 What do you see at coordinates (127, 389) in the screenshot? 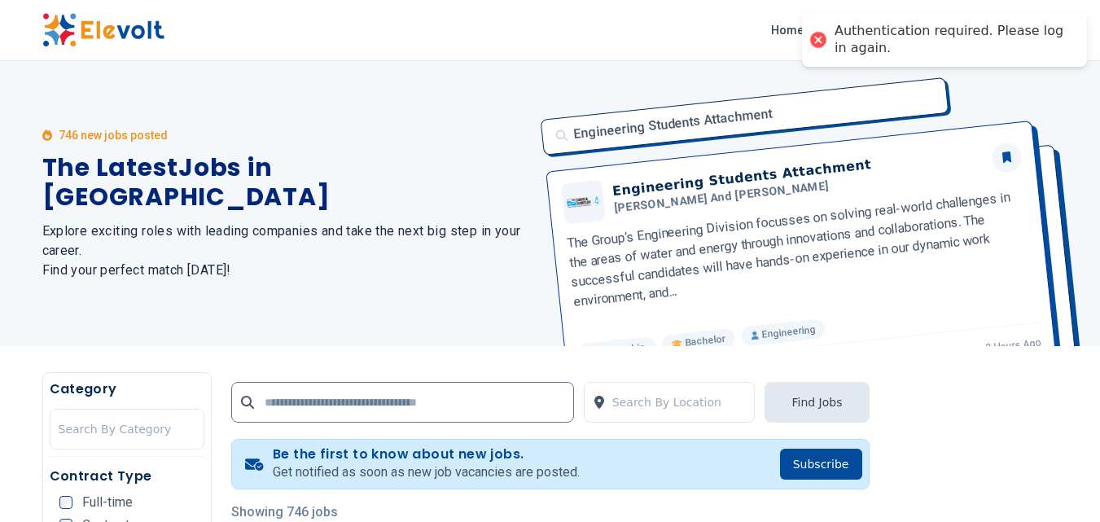
I see `h5: Category` at bounding box center [127, 389].